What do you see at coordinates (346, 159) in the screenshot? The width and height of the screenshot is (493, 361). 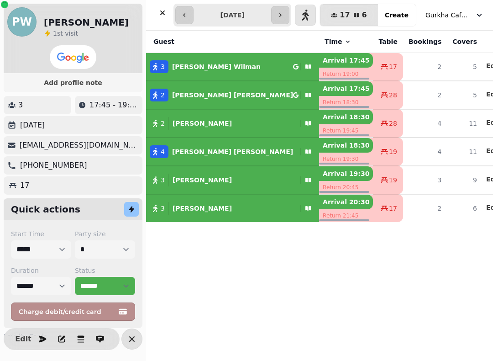 I see `p: Return 19:30` at bounding box center [346, 159].